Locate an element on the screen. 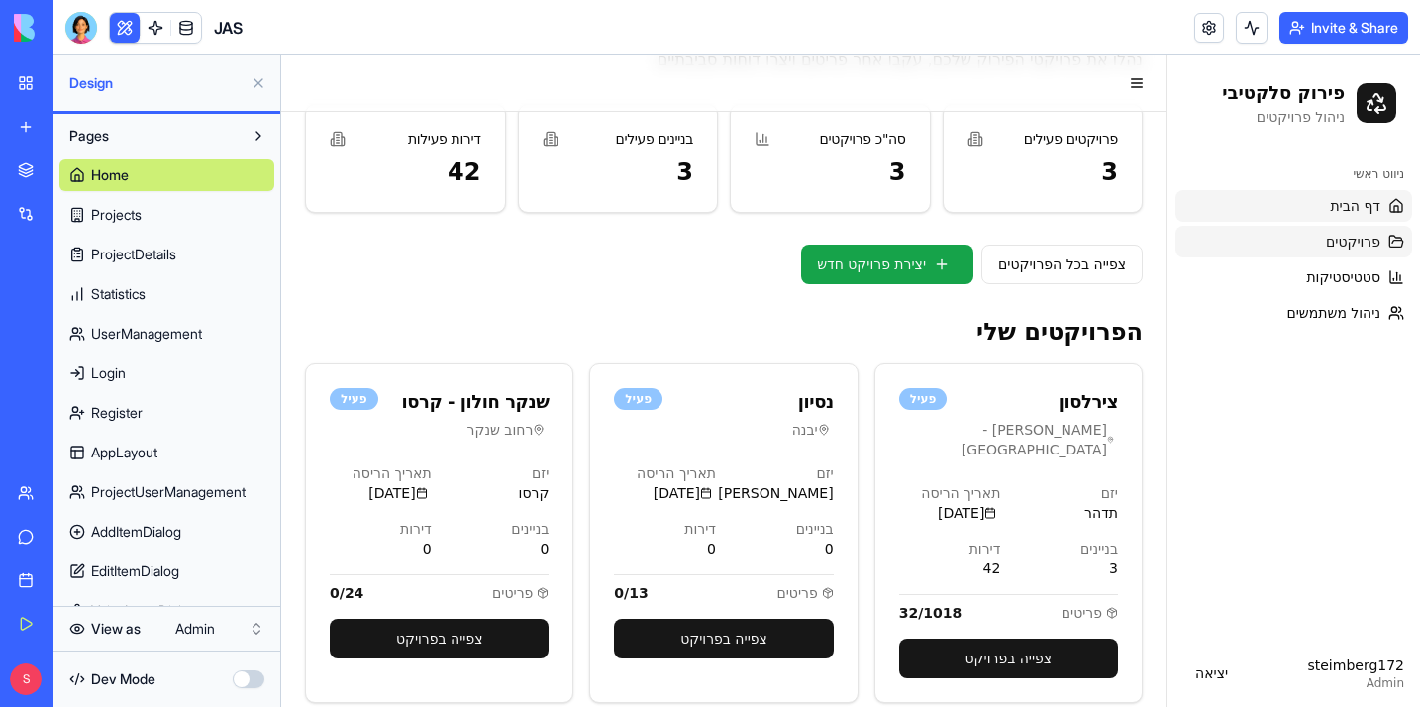  span: דף הבית is located at coordinates (1073, 151).